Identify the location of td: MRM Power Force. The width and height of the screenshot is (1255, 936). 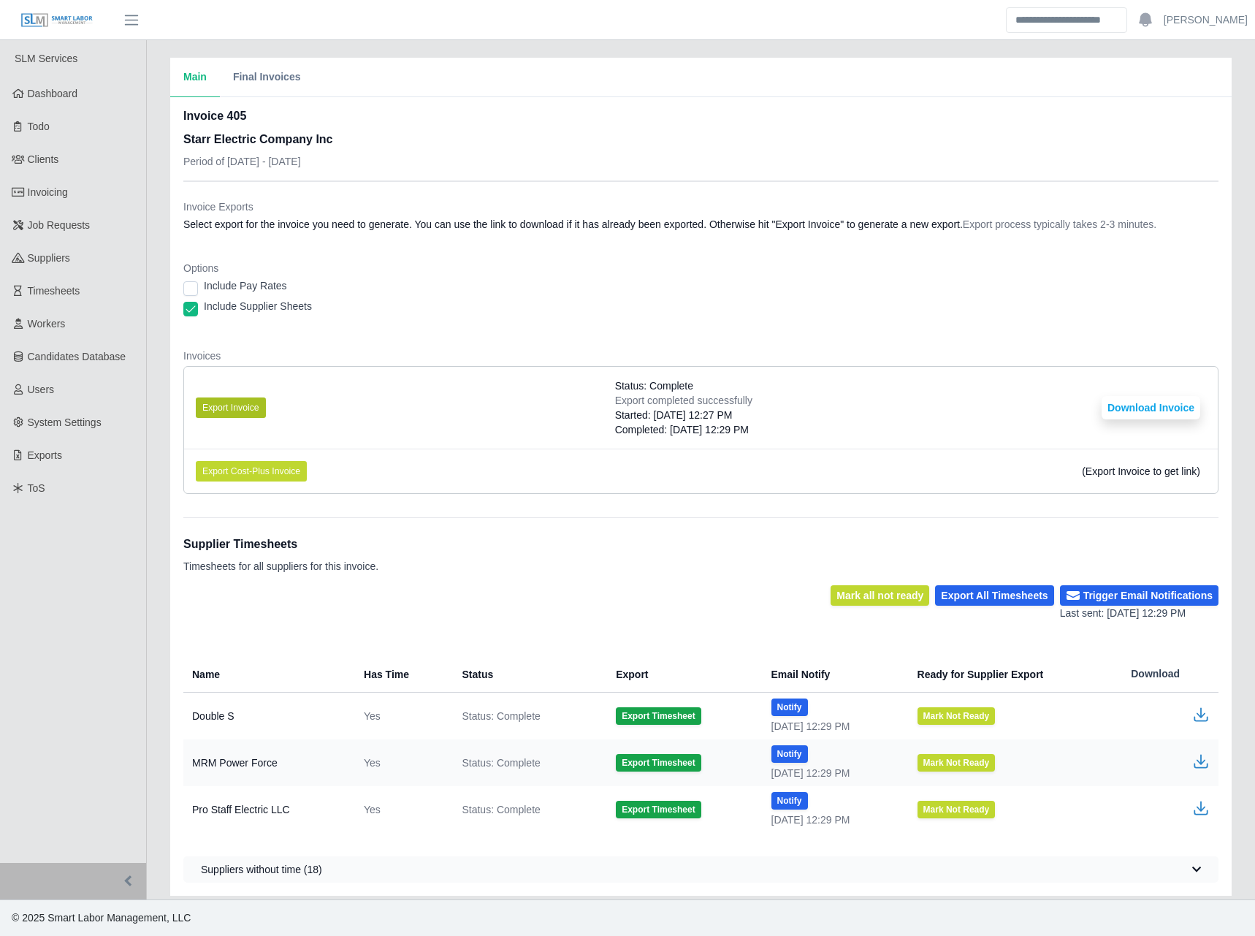
(267, 763).